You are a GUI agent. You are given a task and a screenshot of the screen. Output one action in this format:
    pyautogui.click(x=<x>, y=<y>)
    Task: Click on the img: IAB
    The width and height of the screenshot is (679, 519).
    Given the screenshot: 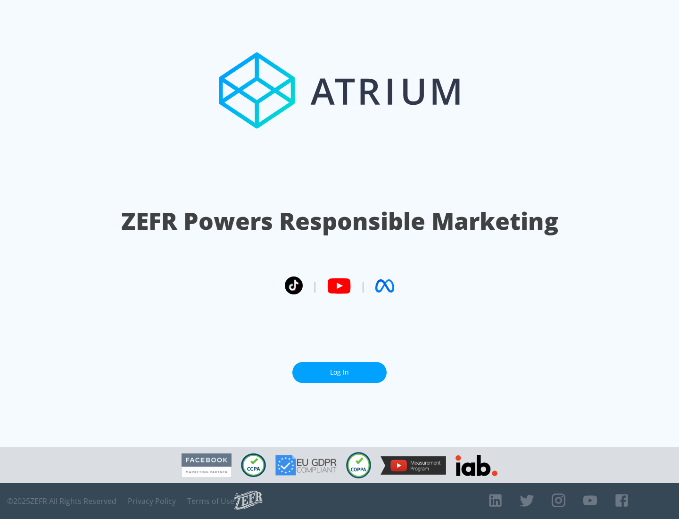 What is the action you would take?
    pyautogui.click(x=476, y=465)
    